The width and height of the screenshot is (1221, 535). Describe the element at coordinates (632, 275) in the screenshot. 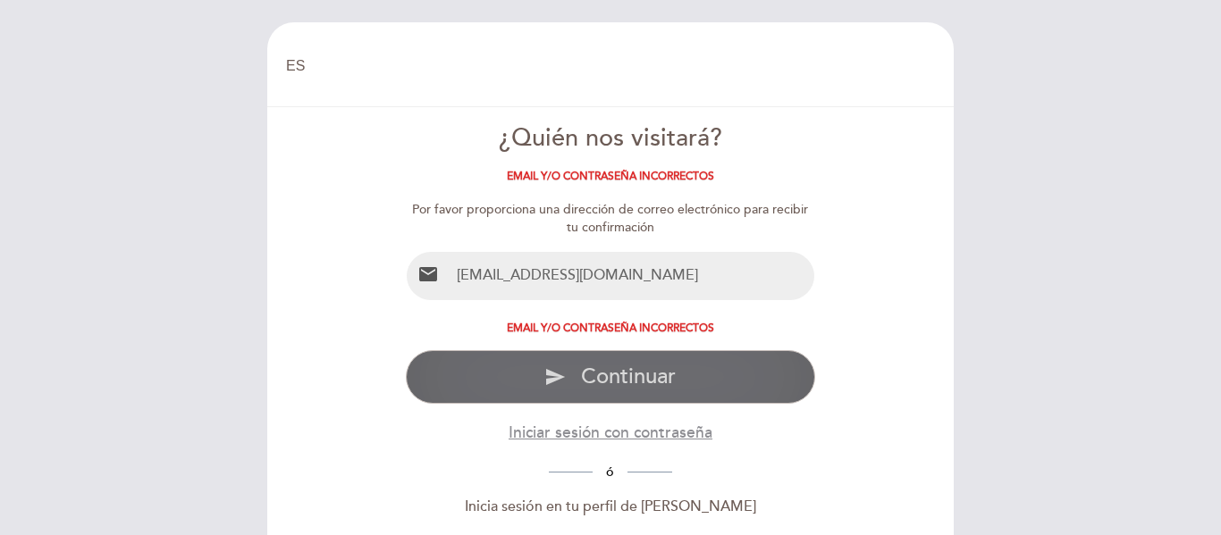

I see `input: Email` at that location.